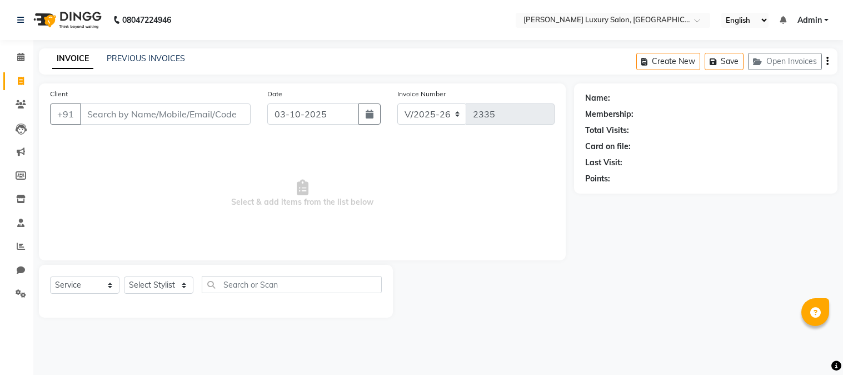  I want to click on label: Date, so click(275, 94).